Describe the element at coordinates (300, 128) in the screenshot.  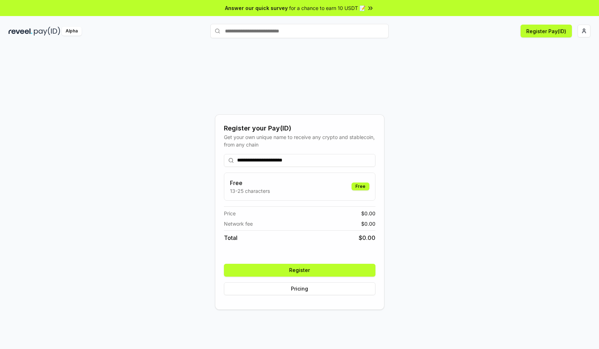
I see `div: Register your Pay(ID)` at that location.